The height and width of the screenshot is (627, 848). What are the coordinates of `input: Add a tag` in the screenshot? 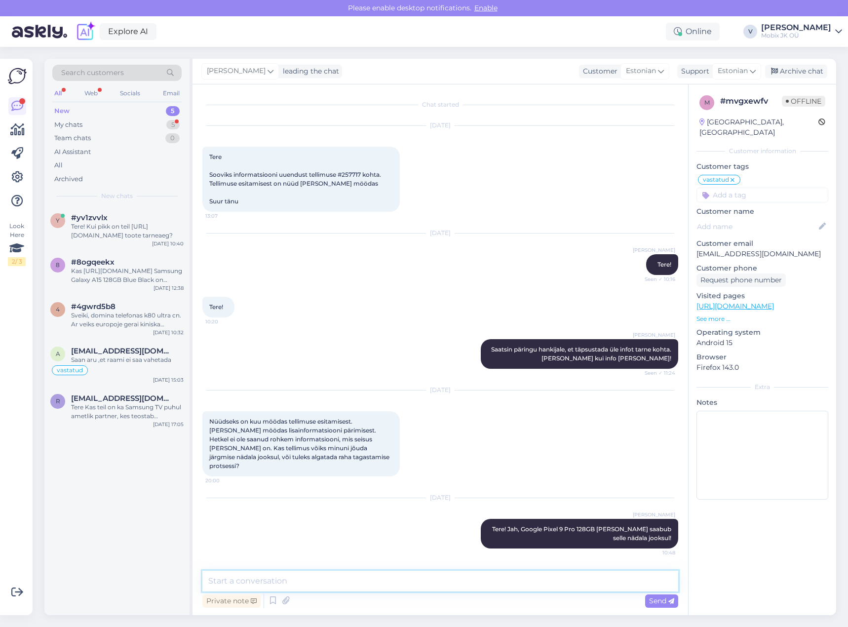 It's located at (762, 195).